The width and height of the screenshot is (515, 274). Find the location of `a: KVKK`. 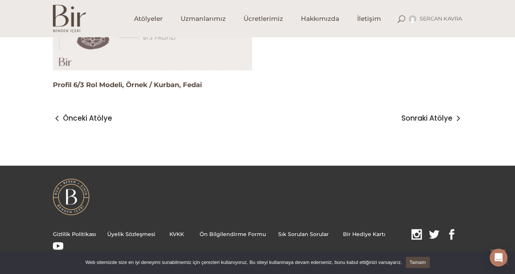

a: KVKK is located at coordinates (176, 234).